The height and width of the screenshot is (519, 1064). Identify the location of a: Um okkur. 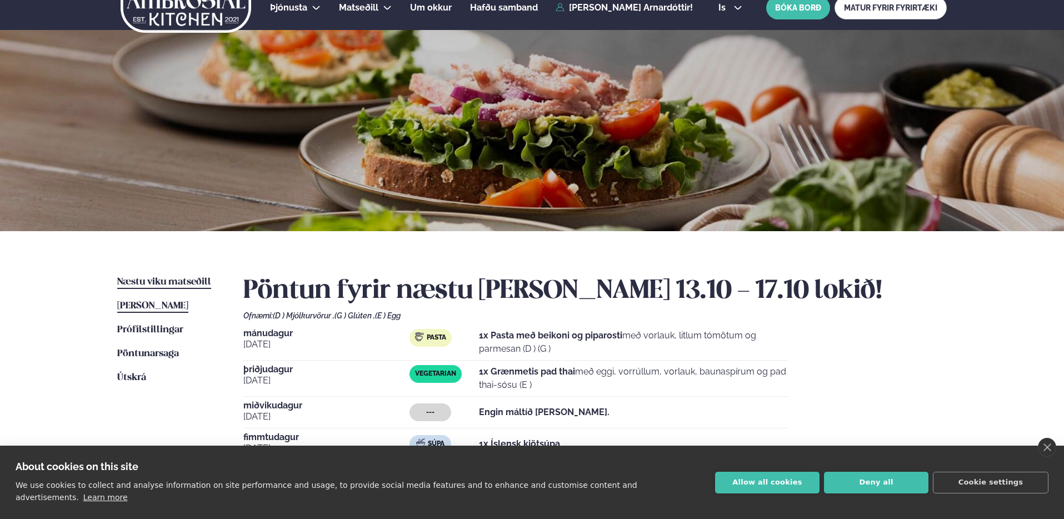
(431, 8).